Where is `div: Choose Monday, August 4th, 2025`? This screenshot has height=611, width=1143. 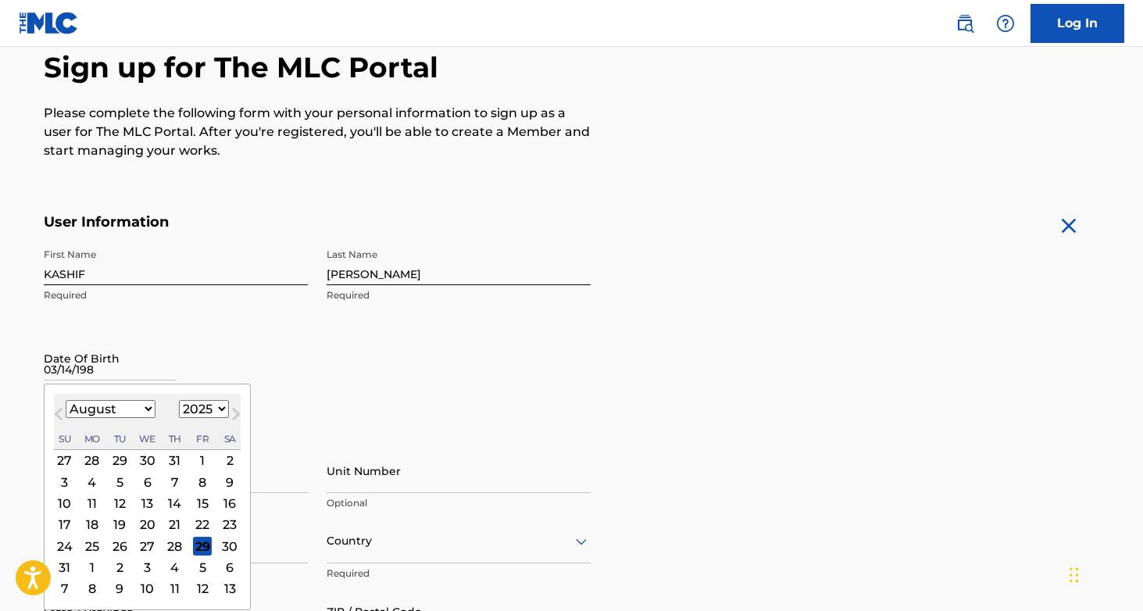
div: Choose Monday, August 4th, 2025 is located at coordinates (91, 482).